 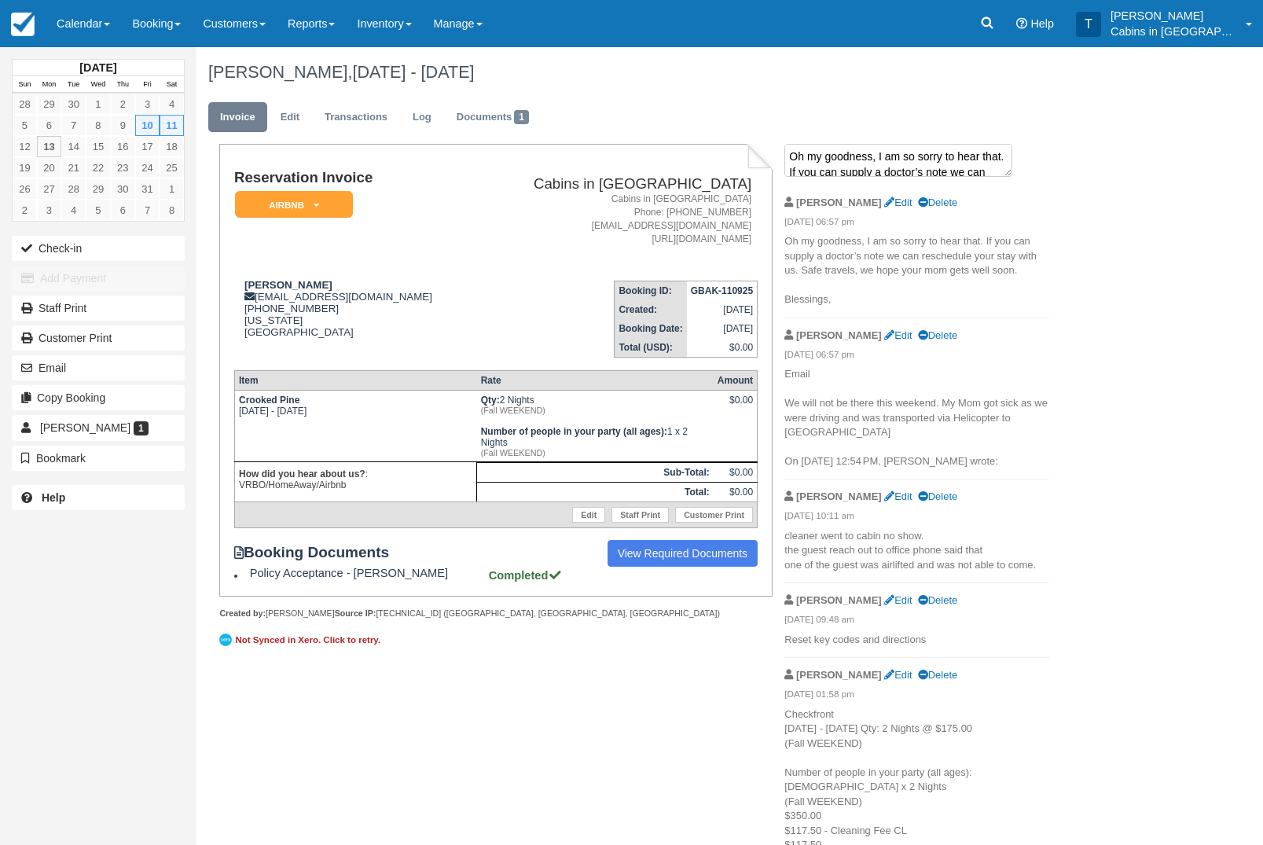 What do you see at coordinates (49, 85) in the screenshot?
I see `th: Mon` at bounding box center [49, 85].